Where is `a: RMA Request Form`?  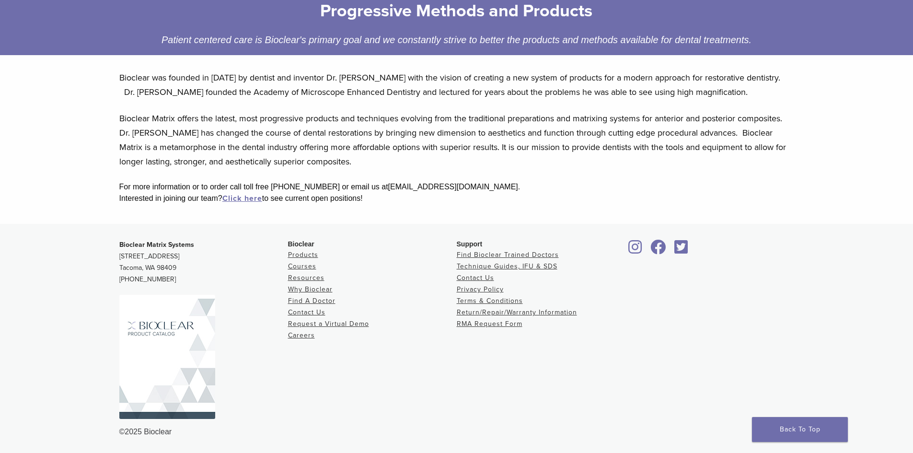
a: RMA Request Form is located at coordinates (490, 324).